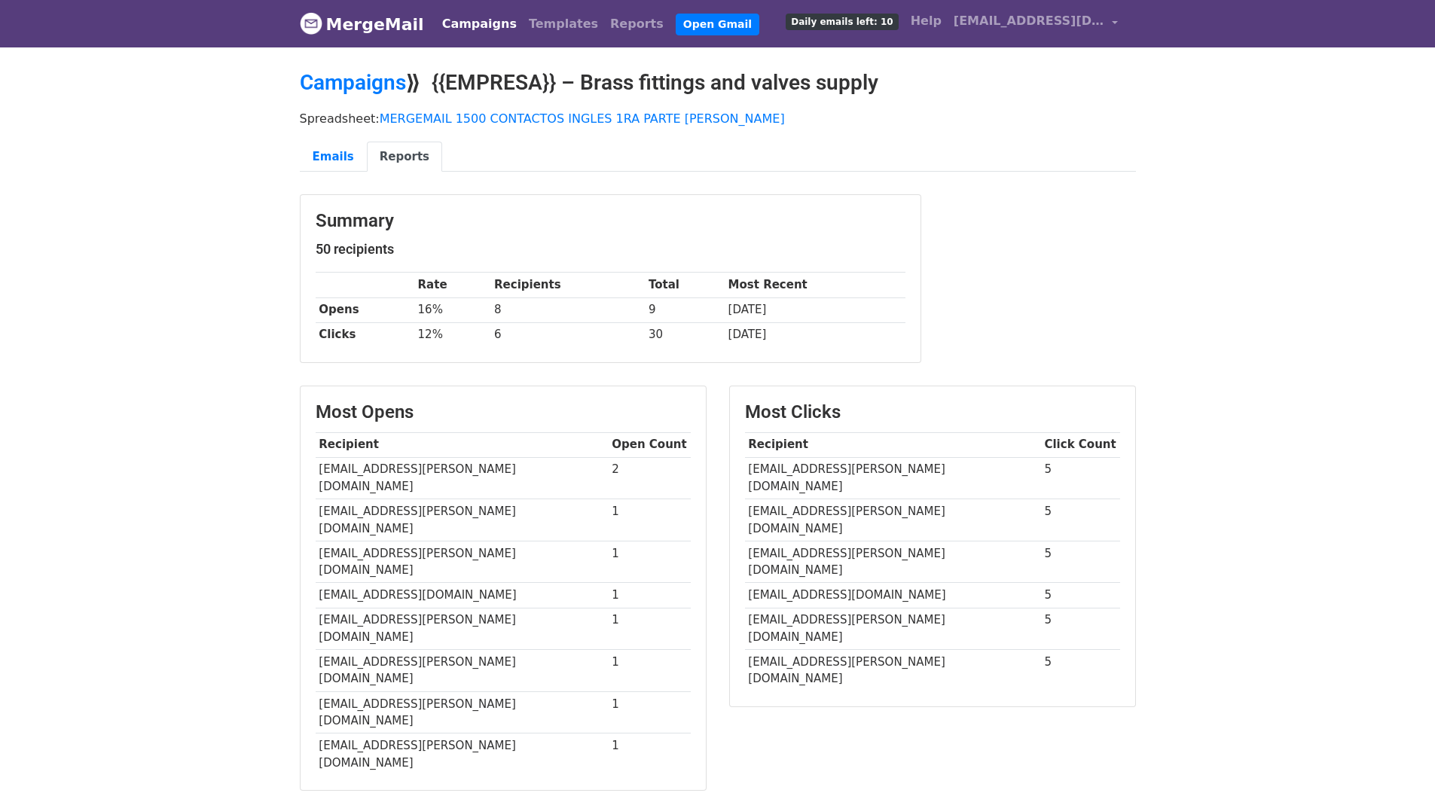 Image resolution: width=1435 pixels, height=802 pixels. What do you see at coordinates (563, 24) in the screenshot?
I see `a: Templates` at bounding box center [563, 24].